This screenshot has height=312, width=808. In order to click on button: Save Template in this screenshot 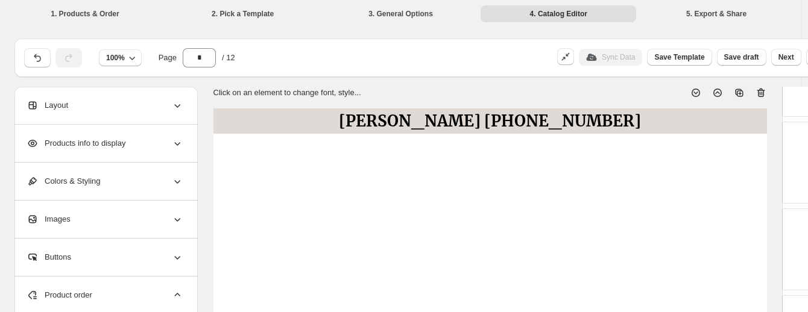, I will do `click(679, 57)`.